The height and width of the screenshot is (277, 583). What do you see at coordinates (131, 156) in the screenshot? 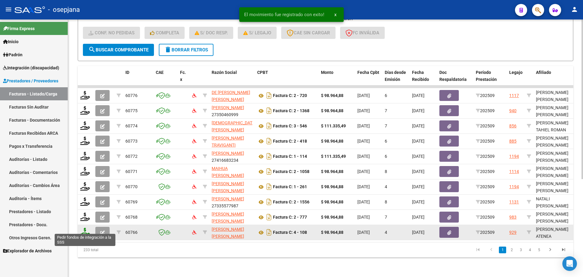
I see `span: 60772` at bounding box center [131, 156].